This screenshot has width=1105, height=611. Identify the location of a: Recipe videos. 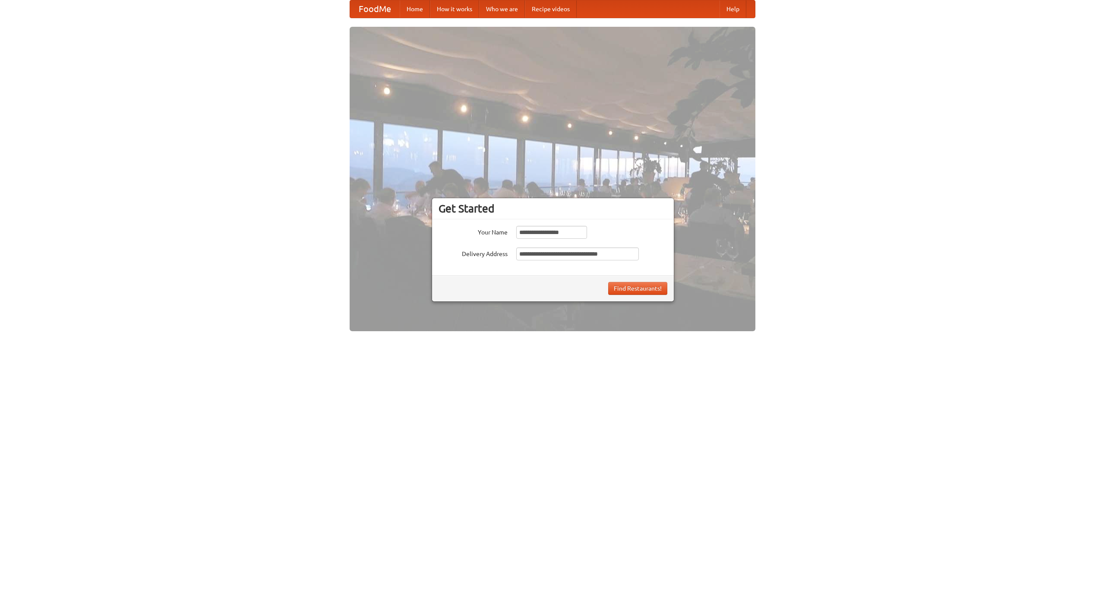
(551, 9).